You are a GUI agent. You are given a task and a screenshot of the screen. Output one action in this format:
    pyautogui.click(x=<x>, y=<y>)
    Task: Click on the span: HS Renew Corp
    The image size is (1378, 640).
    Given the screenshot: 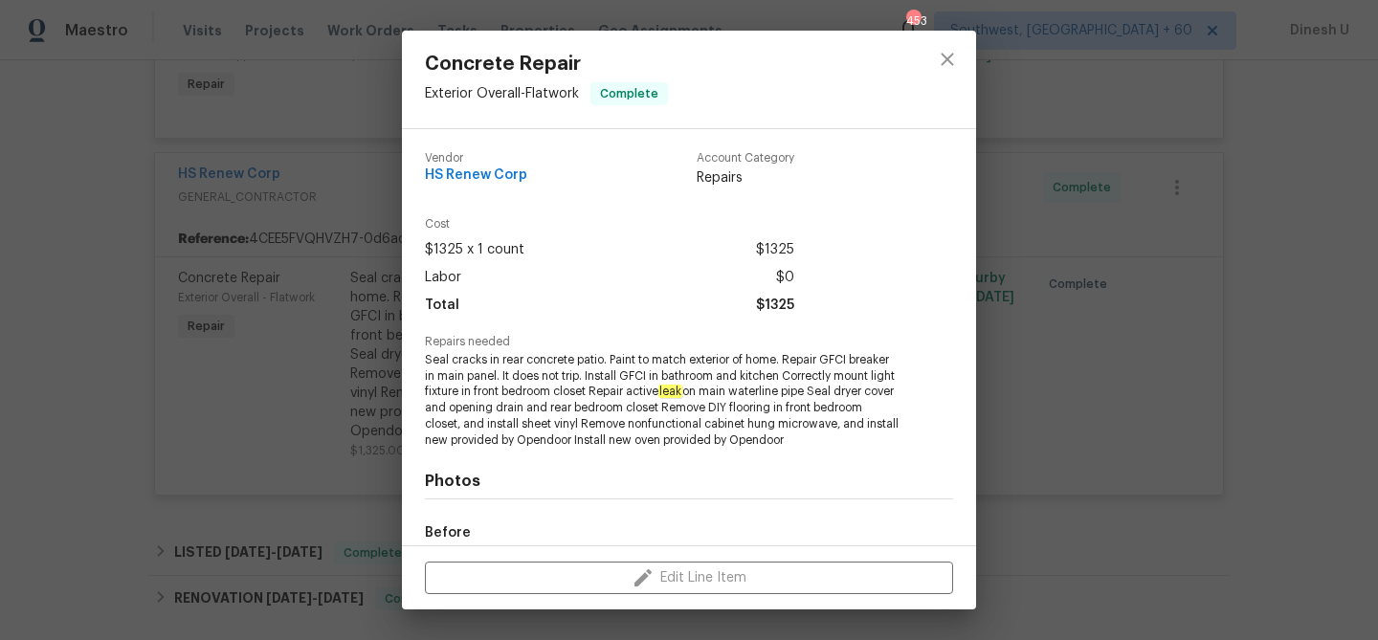 What is the action you would take?
    pyautogui.click(x=476, y=175)
    